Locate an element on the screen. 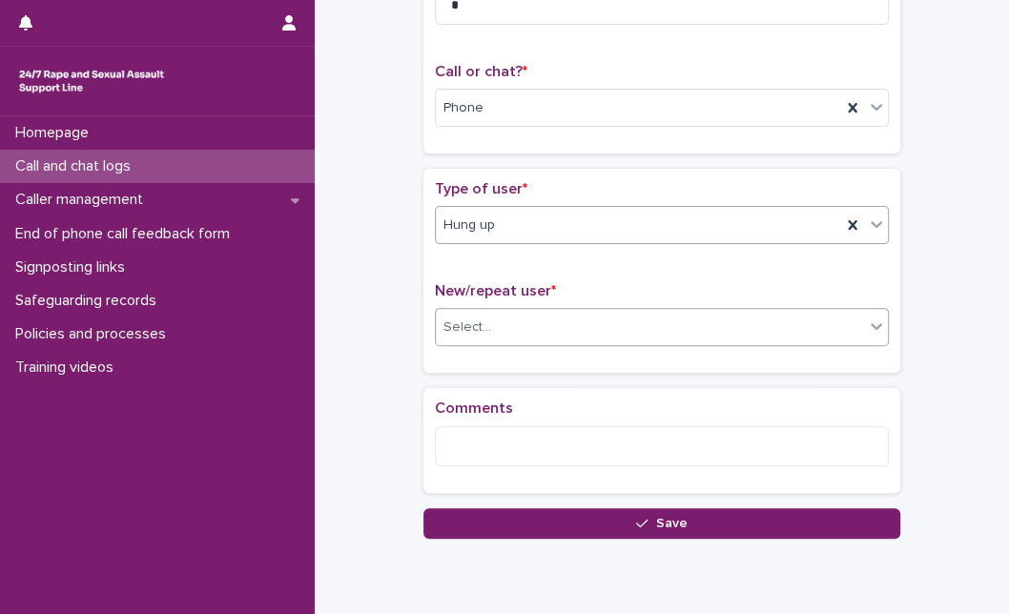 Image resolution: width=1009 pixels, height=614 pixels. p: Safeguarding records is located at coordinates (90, 300).